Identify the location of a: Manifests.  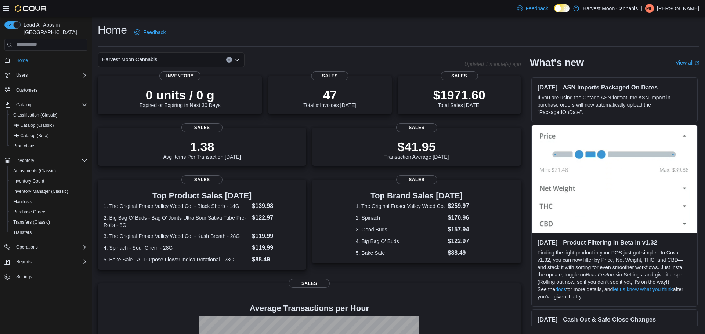
(22, 202).